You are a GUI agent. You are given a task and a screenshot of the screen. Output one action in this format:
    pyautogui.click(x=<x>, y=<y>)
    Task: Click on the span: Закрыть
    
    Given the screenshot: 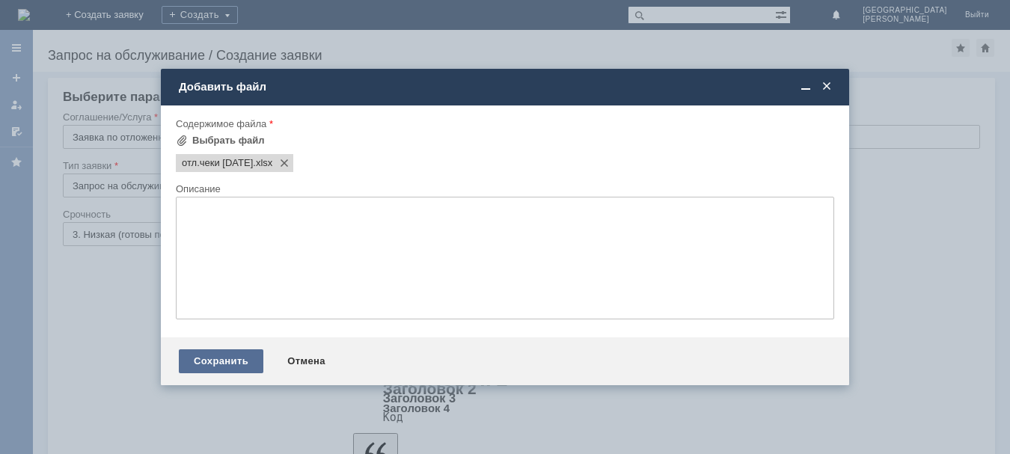 What is the action you would take?
    pyautogui.click(x=827, y=87)
    